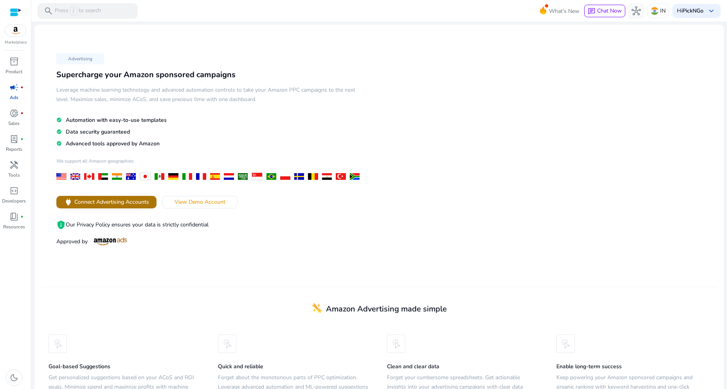 This screenshot has height=389, width=727. I want to click on p: IN, so click(663, 11).